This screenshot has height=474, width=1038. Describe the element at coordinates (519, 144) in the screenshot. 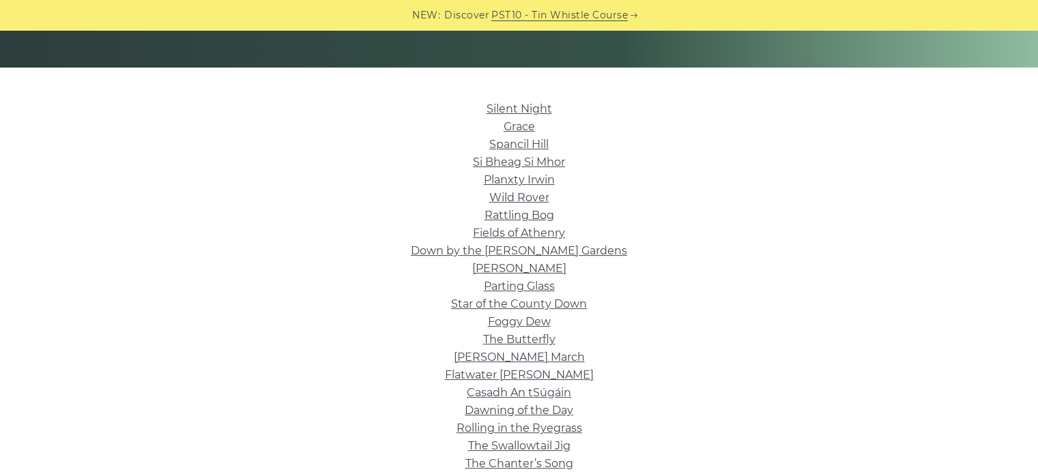

I see `a: Spancil Hill` at that location.